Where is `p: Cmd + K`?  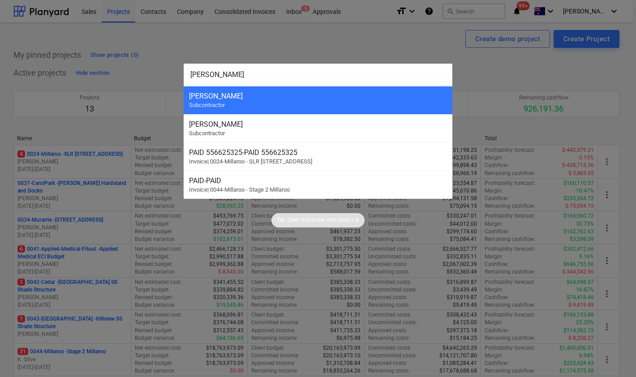
p: Cmd + K is located at coordinates (348, 220).